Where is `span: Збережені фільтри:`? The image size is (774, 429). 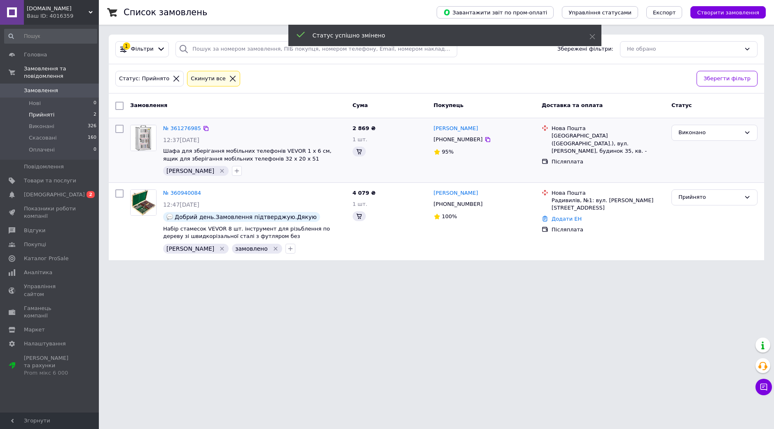 span: Збережені фільтри: is located at coordinates (586, 49).